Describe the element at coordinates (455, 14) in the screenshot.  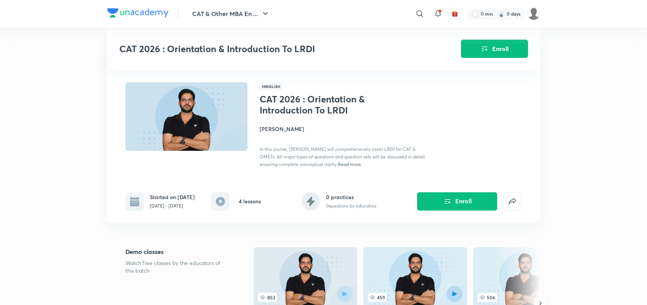
I see `img: avatar` at that location.